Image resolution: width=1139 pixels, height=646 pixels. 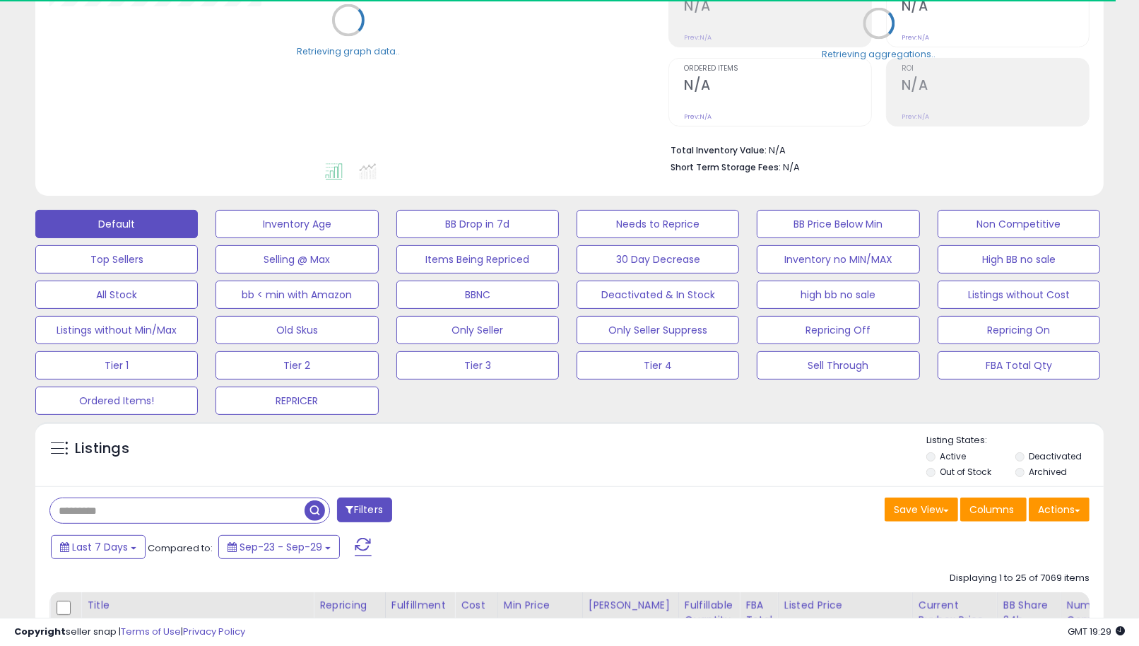 I want to click on button: Top Sellers, so click(x=117, y=259).